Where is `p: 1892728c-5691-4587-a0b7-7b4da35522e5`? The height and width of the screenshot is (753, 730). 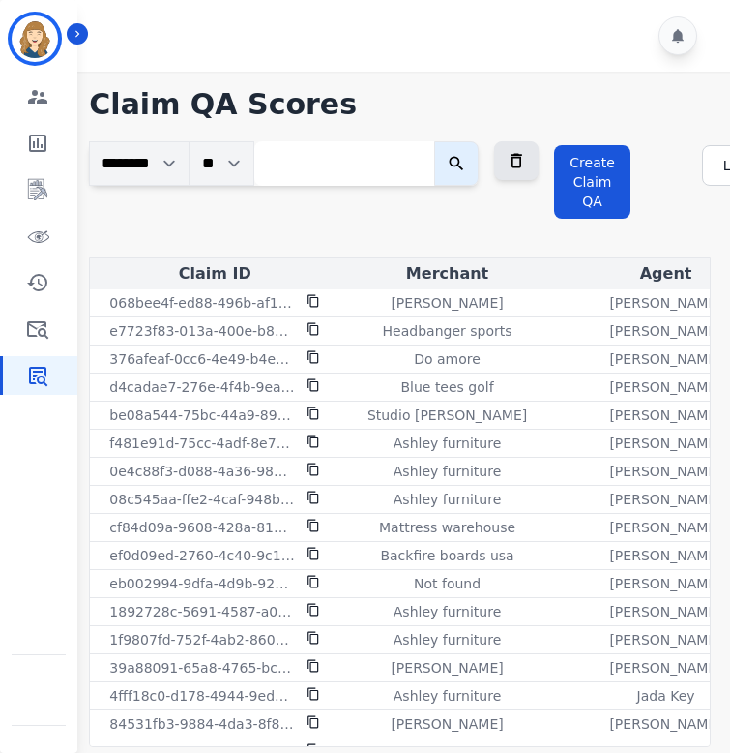 p: 1892728c-5691-4587-a0b7-7b4da35522e5 is located at coordinates (202, 611).